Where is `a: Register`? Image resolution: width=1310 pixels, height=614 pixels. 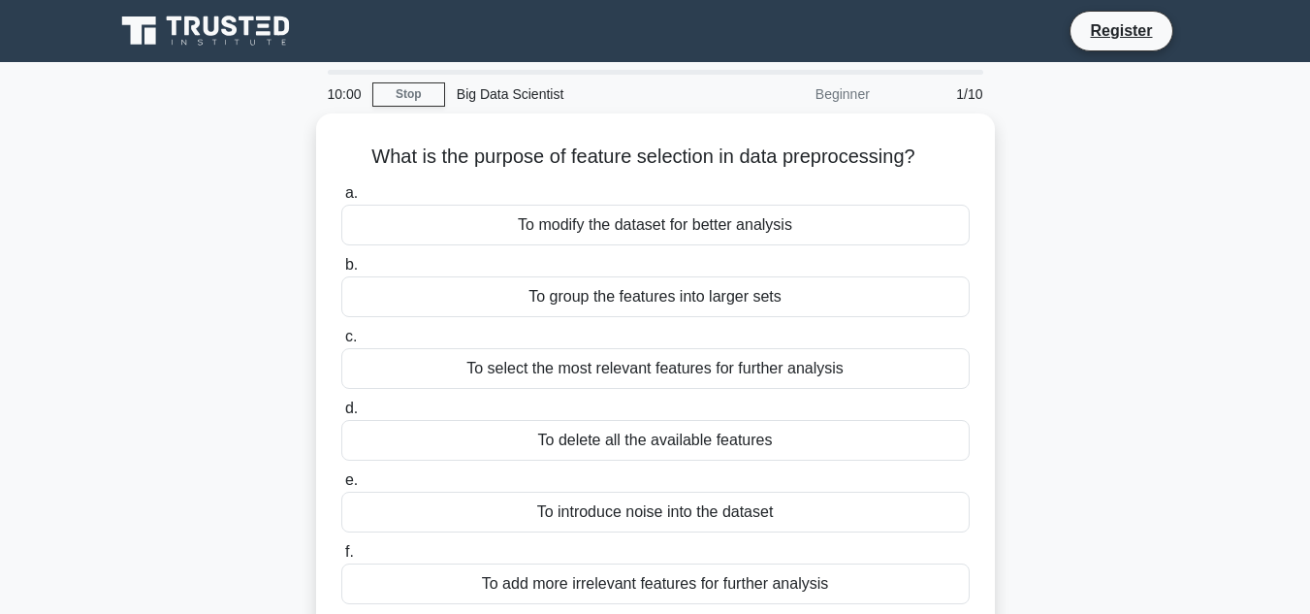 a: Register is located at coordinates (1121, 30).